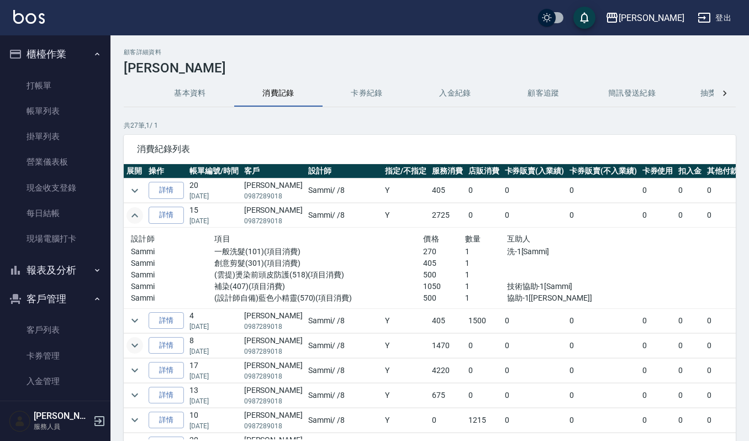 The image size is (749, 441). I want to click on button: 入金紀錄, so click(455, 93).